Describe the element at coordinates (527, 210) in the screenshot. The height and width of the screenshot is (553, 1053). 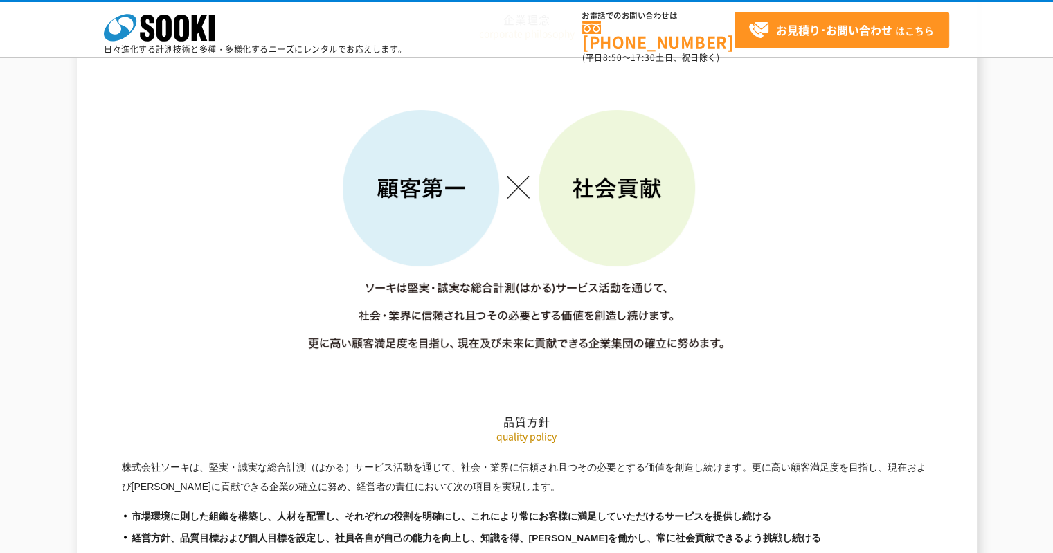
I see `img: 顧客第一×社会貢献` at that location.